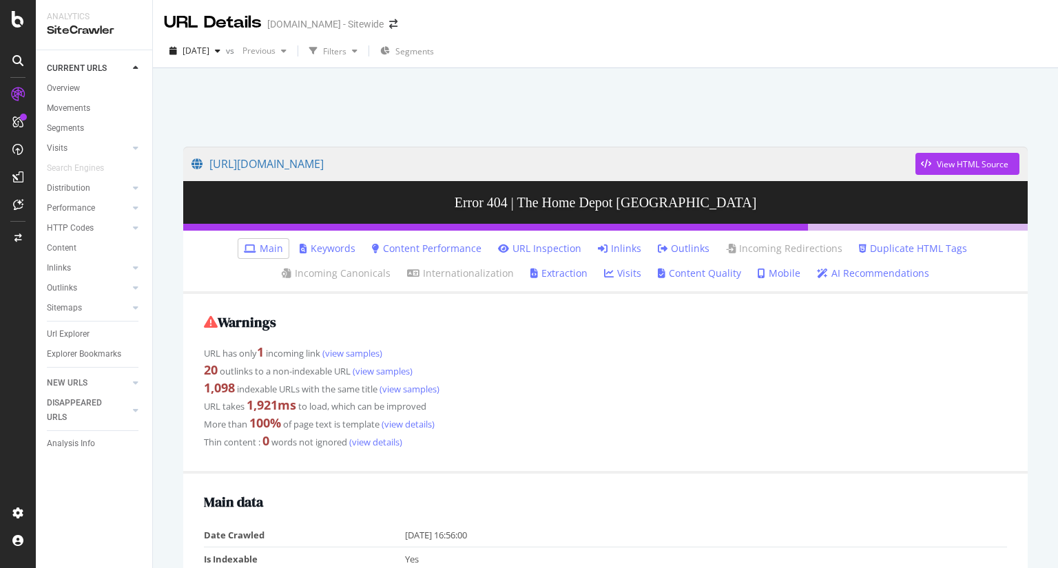  What do you see at coordinates (231, 50) in the screenshot?
I see `span: vs` at bounding box center [231, 50].